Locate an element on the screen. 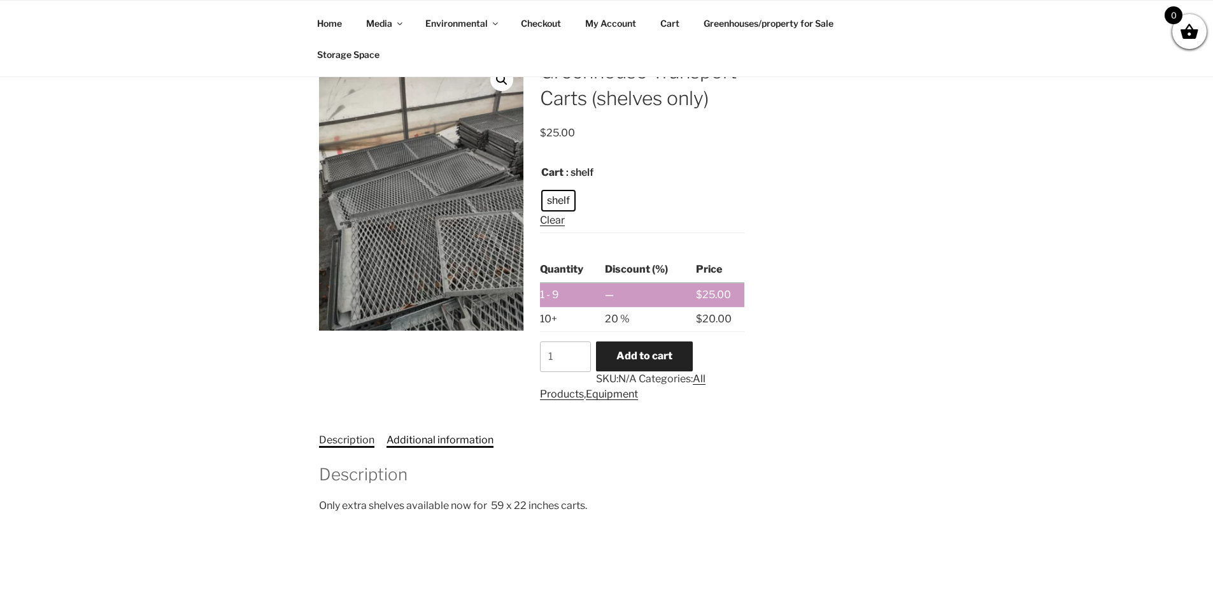 This screenshot has width=1213, height=602. bdi: 25.00 is located at coordinates (713, 294).